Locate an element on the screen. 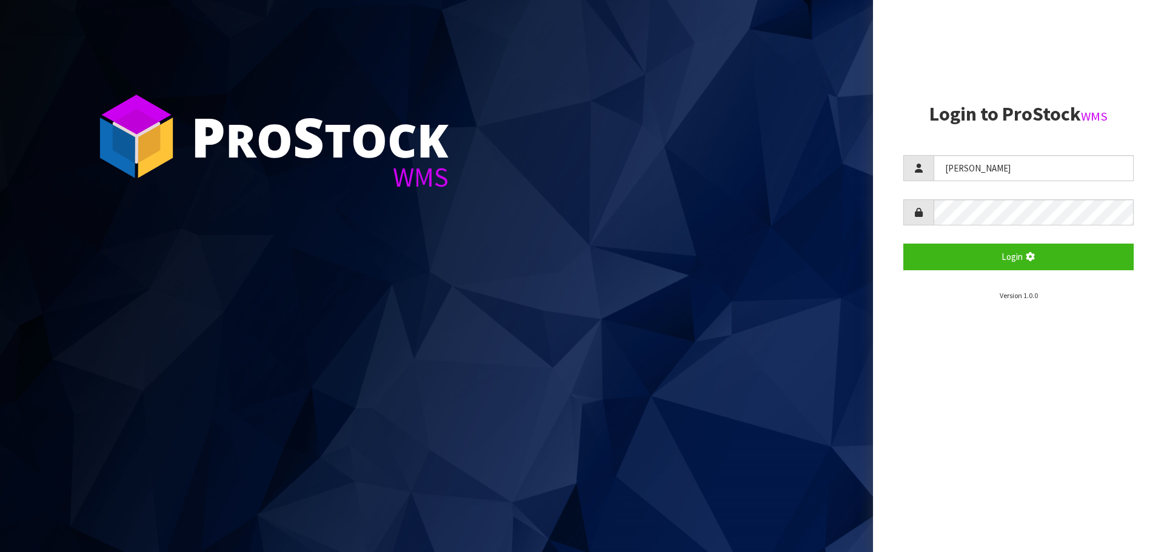 Image resolution: width=1164 pixels, height=552 pixels. small: WMS is located at coordinates (1094, 116).